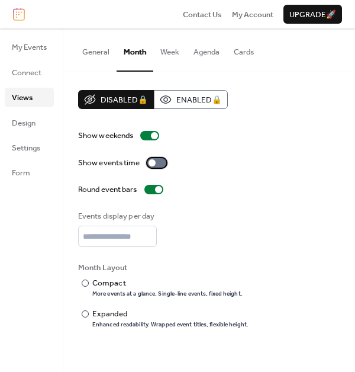  Describe the element at coordinates (105, 136) in the screenshot. I see `div: Show weekends` at that location.